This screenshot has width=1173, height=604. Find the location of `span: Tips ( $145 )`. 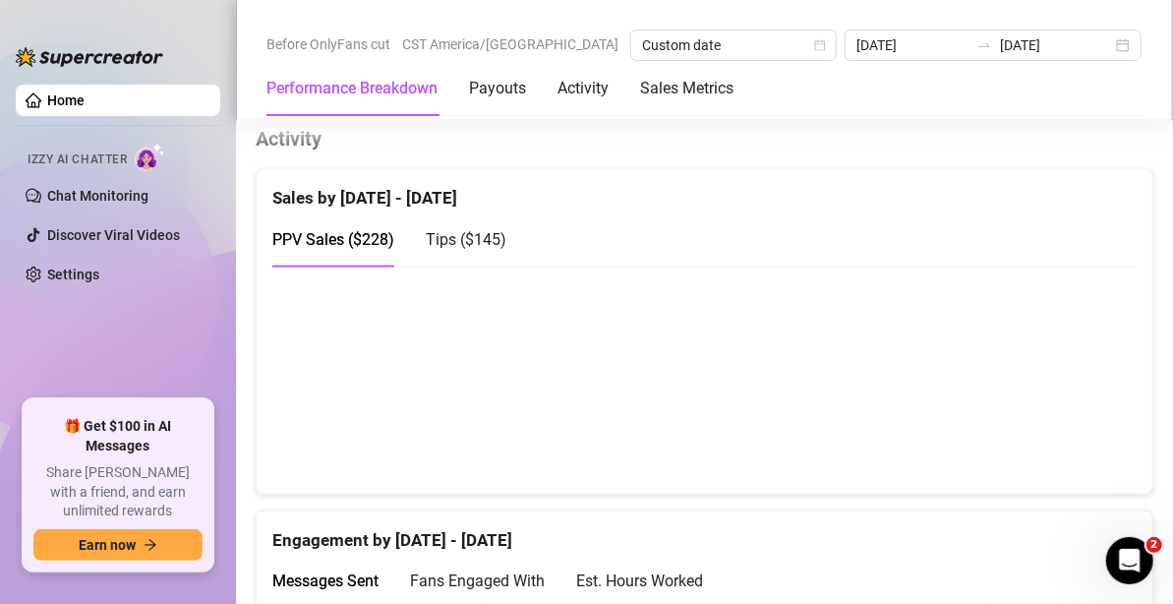

span: Tips ( $145 ) is located at coordinates (466, 239).